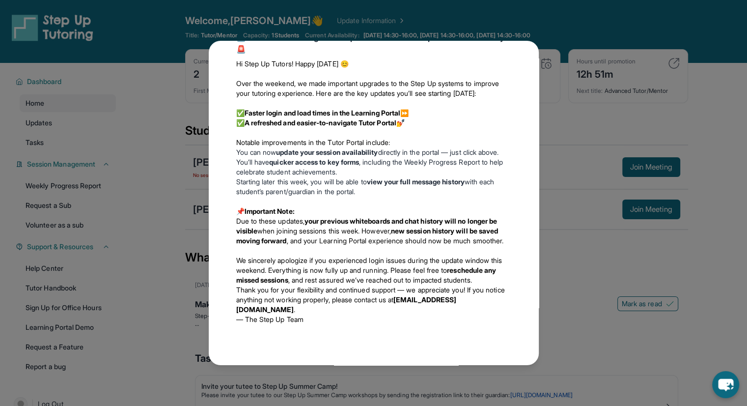  Describe the element at coordinates (313, 142) in the screenshot. I see `span: Notable improvements in the Tutor Portal include:` at that location.